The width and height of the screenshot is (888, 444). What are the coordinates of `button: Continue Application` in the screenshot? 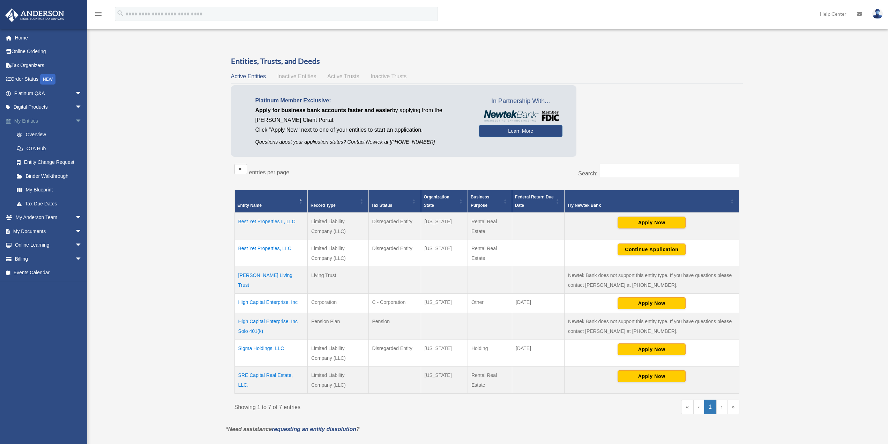 It's located at (651, 249).